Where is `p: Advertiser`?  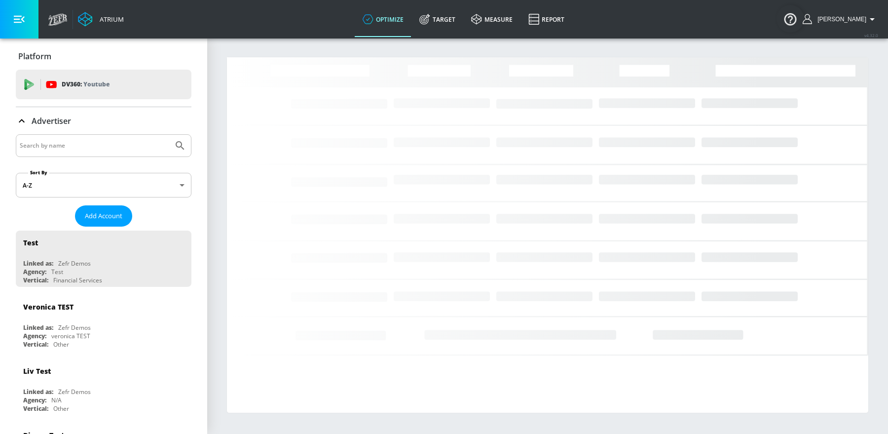 p: Advertiser is located at coordinates (51, 121).